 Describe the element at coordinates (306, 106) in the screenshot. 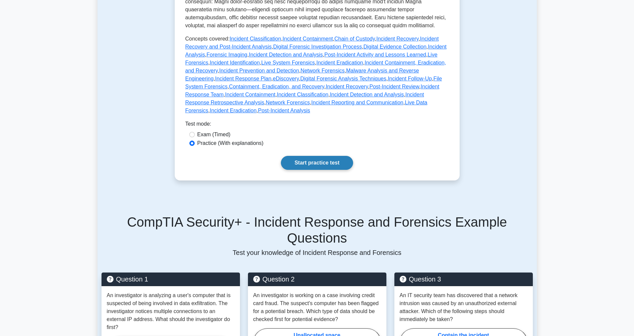

I see `a: Live Data Forensics` at that location.